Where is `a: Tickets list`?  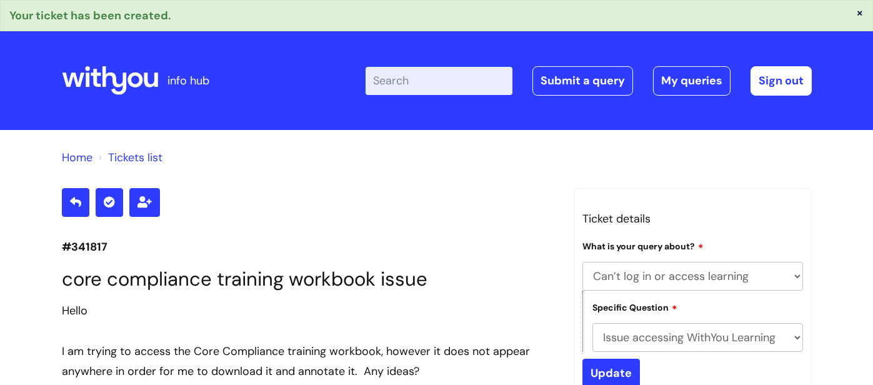
a: Tickets list is located at coordinates (135, 157).